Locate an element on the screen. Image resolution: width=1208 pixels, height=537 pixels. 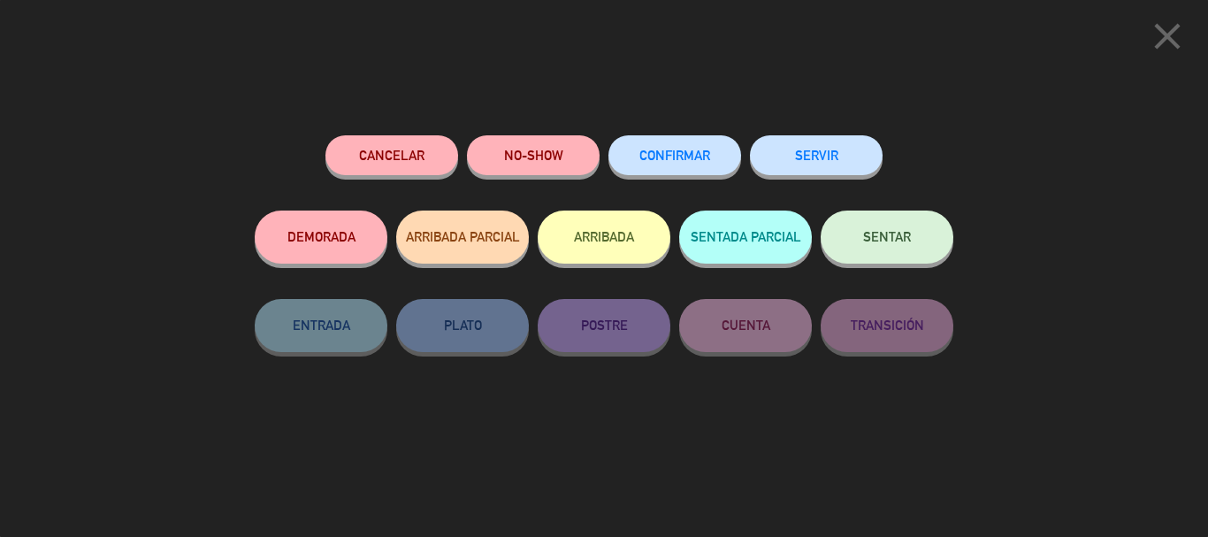
button: POSTRE is located at coordinates (604, 325).